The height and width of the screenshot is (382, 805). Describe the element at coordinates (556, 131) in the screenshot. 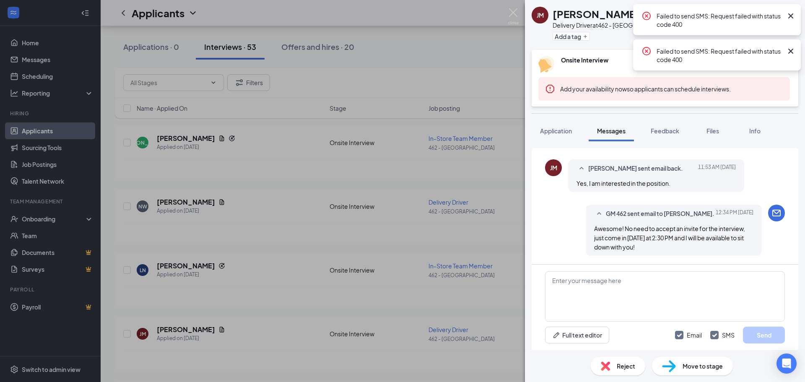

I see `span: Application` at that location.